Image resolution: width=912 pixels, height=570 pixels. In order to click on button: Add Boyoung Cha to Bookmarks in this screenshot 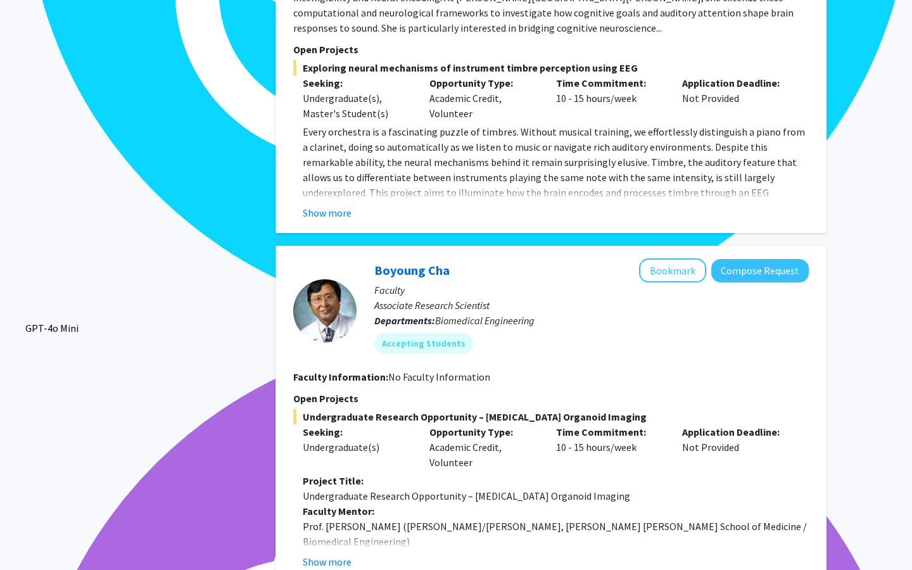, I will do `click(673, 271)`.